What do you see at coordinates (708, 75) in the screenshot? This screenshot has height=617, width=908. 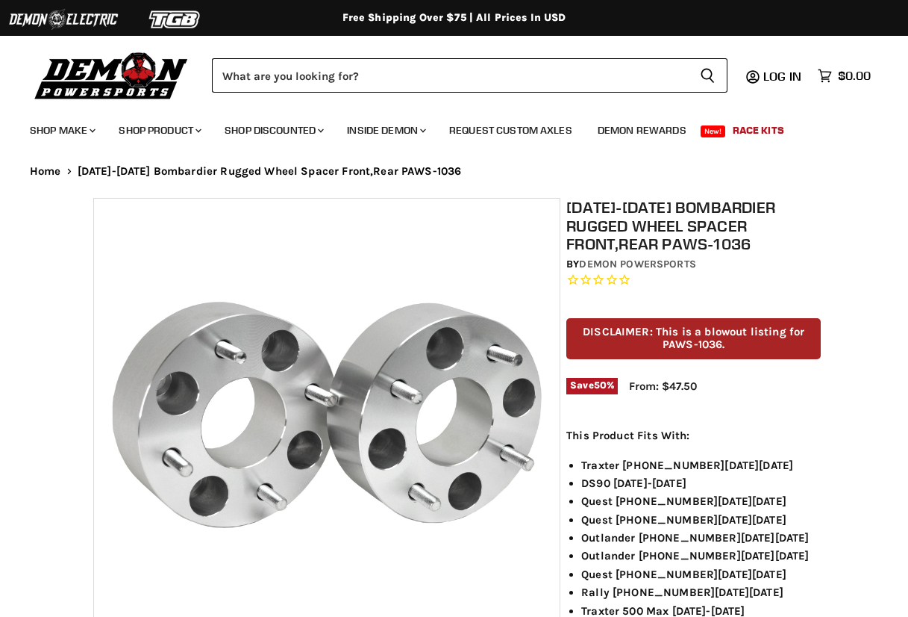 I see `button: Search` at bounding box center [708, 75].